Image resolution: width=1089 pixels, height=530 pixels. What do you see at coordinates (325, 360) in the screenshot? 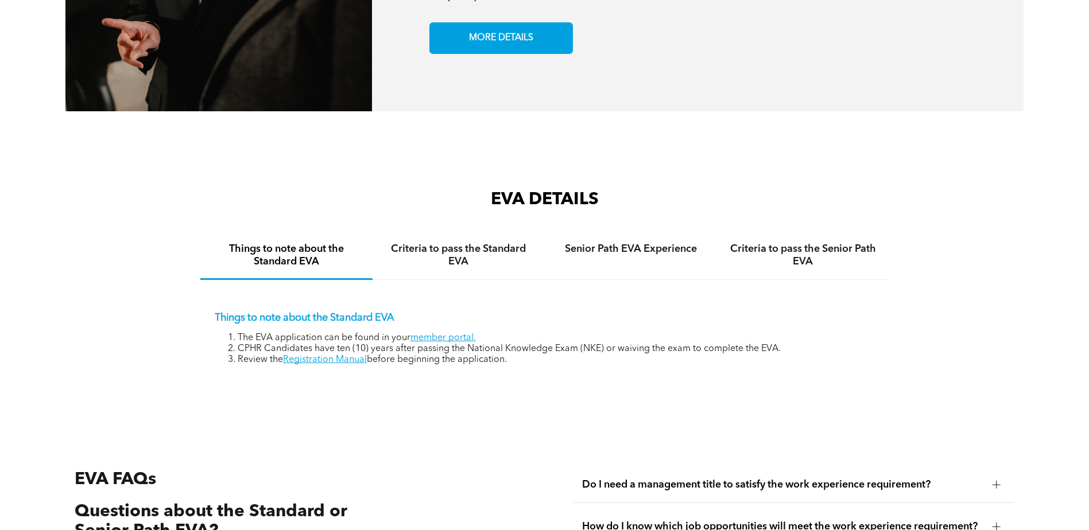
I see `a: Registration Manual` at bounding box center [325, 360].